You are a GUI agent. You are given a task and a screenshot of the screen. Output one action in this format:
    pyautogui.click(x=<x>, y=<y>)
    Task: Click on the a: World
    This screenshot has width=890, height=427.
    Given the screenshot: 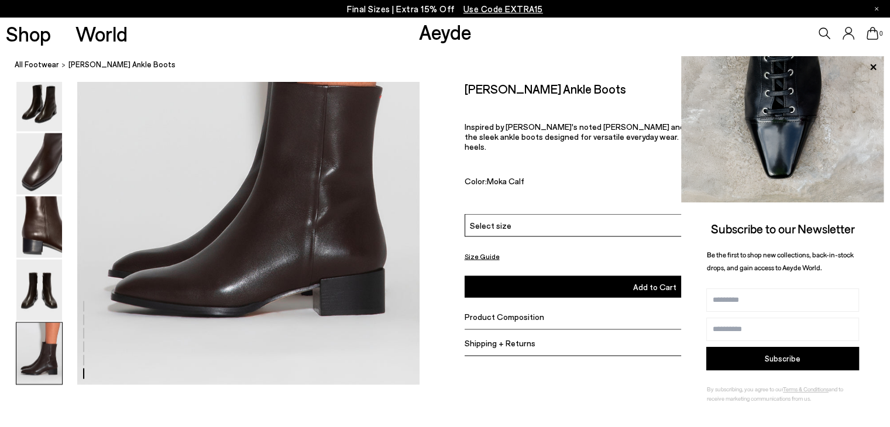 What is the action you would take?
    pyautogui.click(x=101, y=33)
    